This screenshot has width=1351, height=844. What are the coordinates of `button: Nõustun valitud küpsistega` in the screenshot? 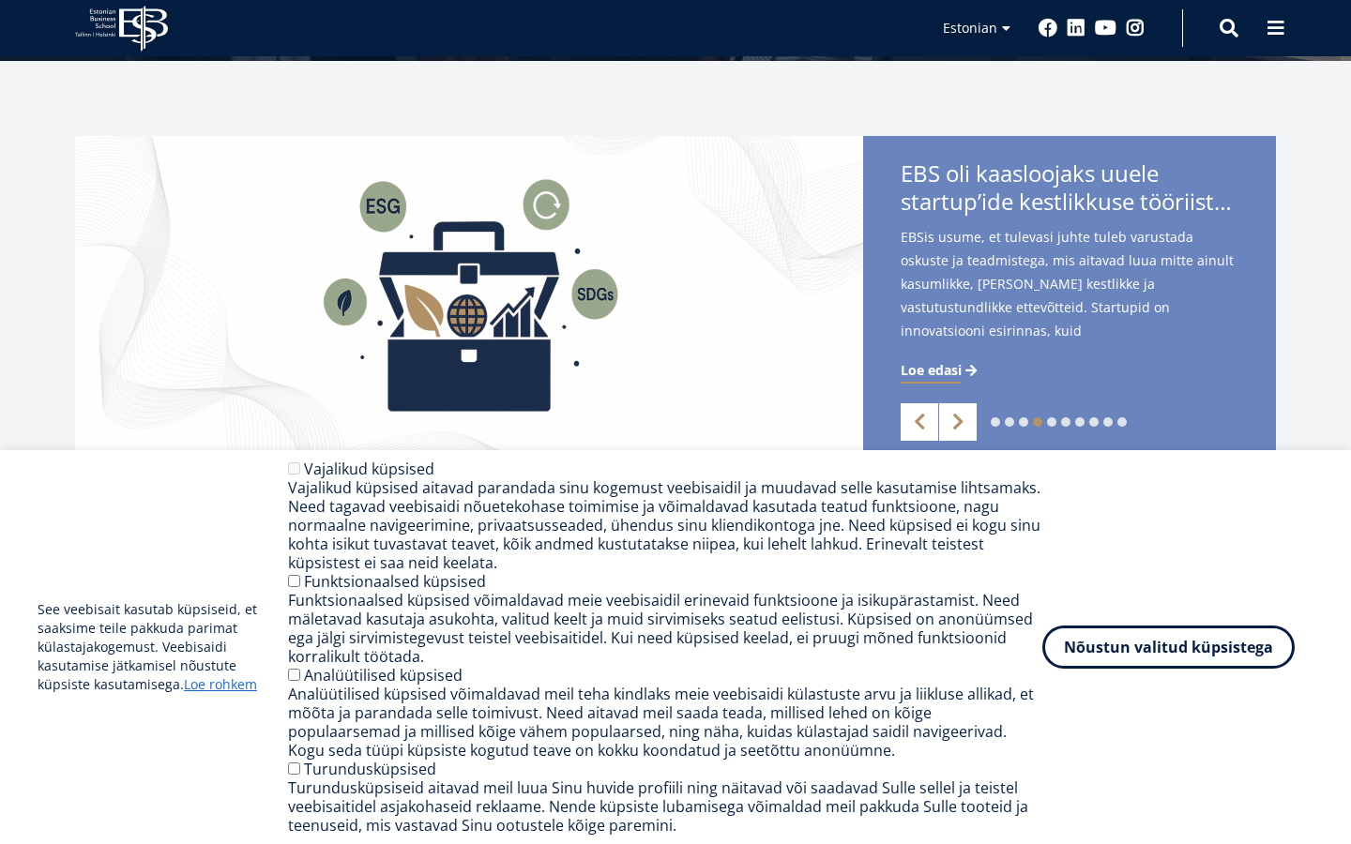 It's located at (1168, 647).